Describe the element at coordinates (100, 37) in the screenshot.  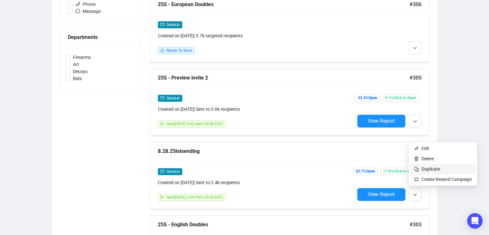
I see `div: Departments` at that location.